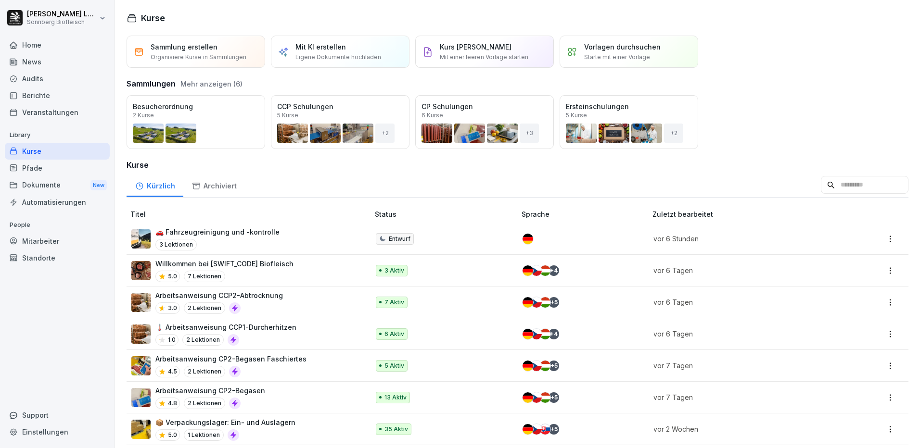 The height and width of the screenshot is (448, 920). Describe the element at coordinates (231, 359) in the screenshot. I see `p: Arbeitsanweisung CP2-Begasen Faschiertes` at that location.